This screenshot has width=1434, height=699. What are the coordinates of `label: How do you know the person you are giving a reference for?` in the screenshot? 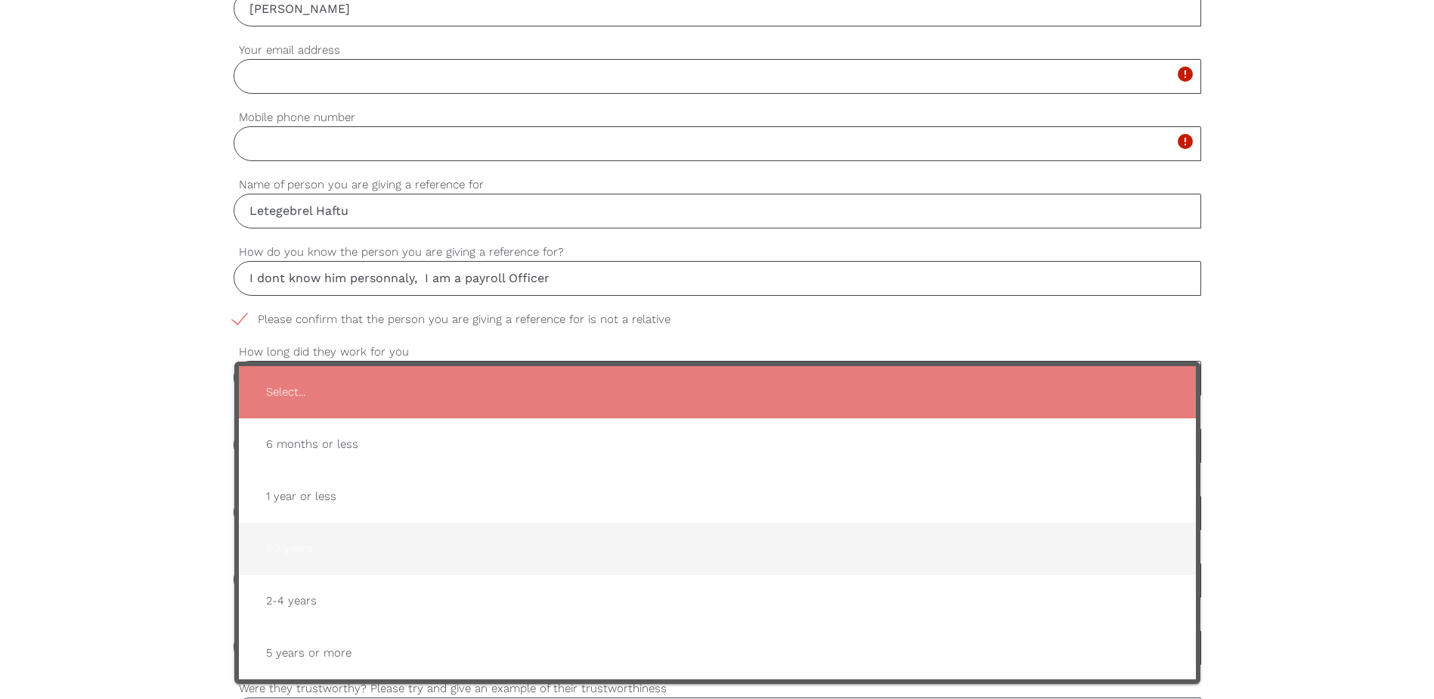 It's located at (717, 252).